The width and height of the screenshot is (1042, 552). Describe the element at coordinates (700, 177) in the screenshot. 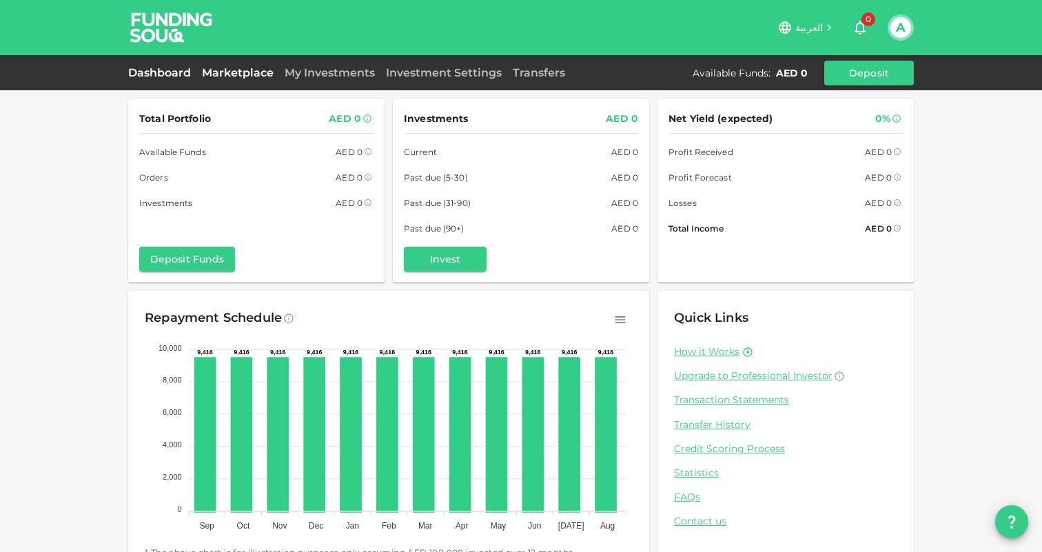

I see `span: Profit Forecast` at that location.